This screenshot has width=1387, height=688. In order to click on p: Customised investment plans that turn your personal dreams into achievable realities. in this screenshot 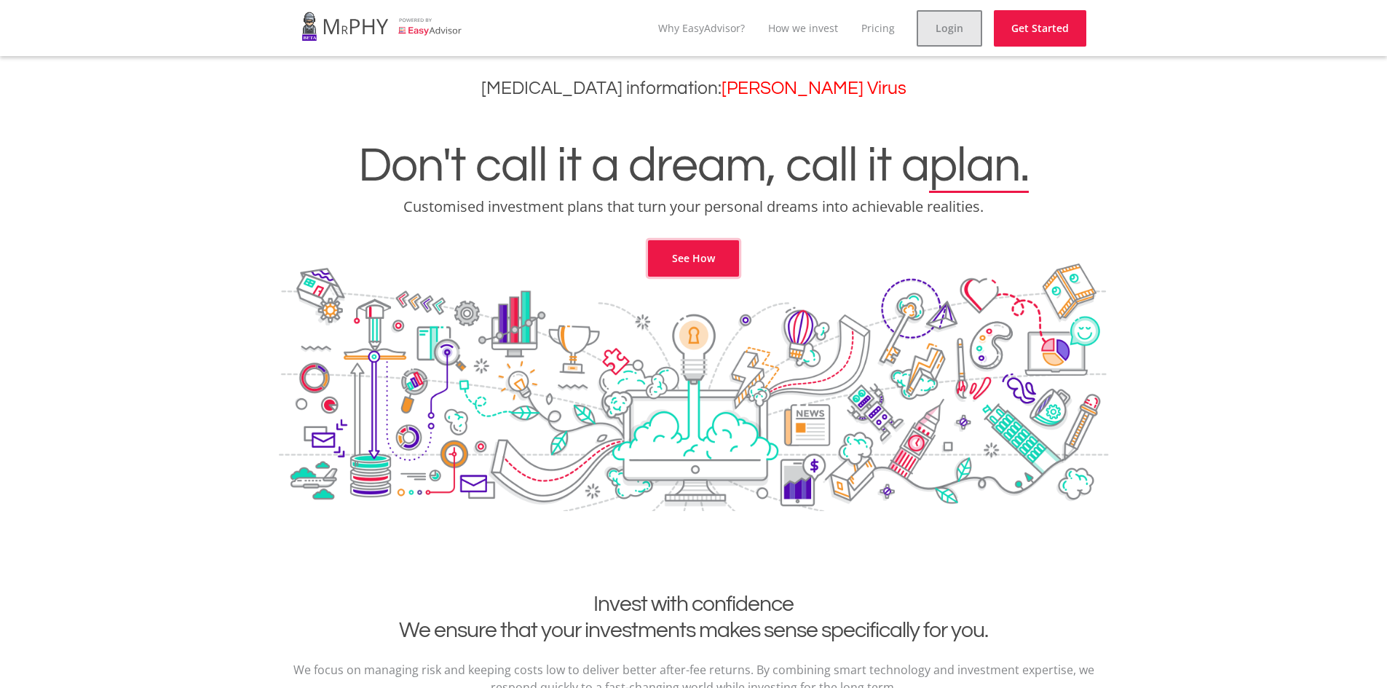, I will do `click(693, 207)`.